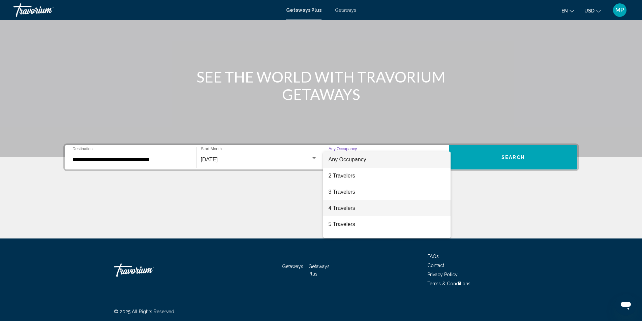 This screenshot has width=642, height=321. Describe the element at coordinates (387, 192) in the screenshot. I see `span: 3 Travelers` at that location.